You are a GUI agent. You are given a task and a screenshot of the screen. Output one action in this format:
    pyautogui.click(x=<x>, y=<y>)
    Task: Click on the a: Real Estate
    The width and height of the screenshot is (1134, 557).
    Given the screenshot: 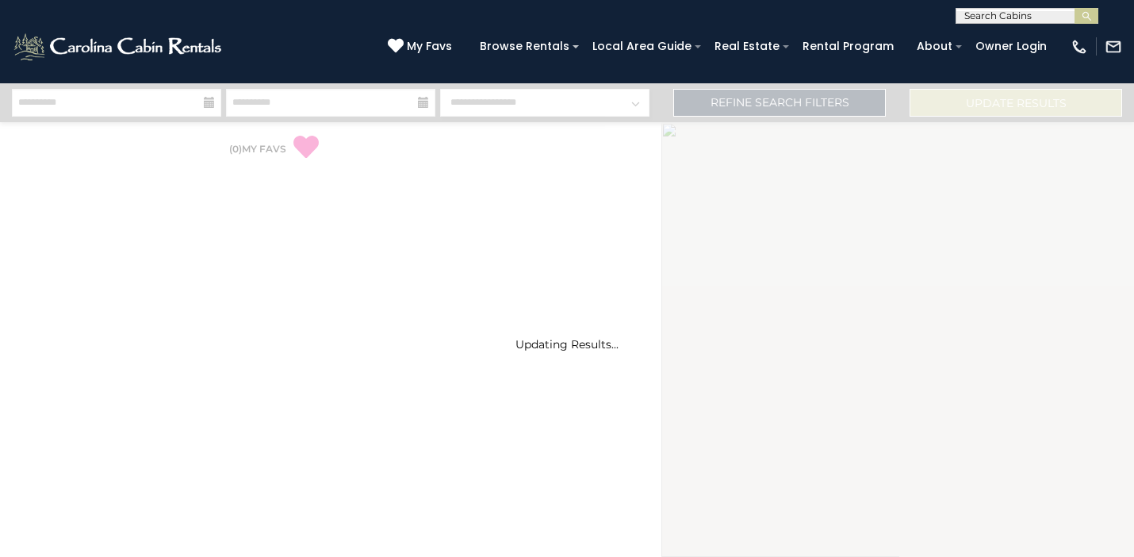 What is the action you would take?
    pyautogui.click(x=747, y=46)
    